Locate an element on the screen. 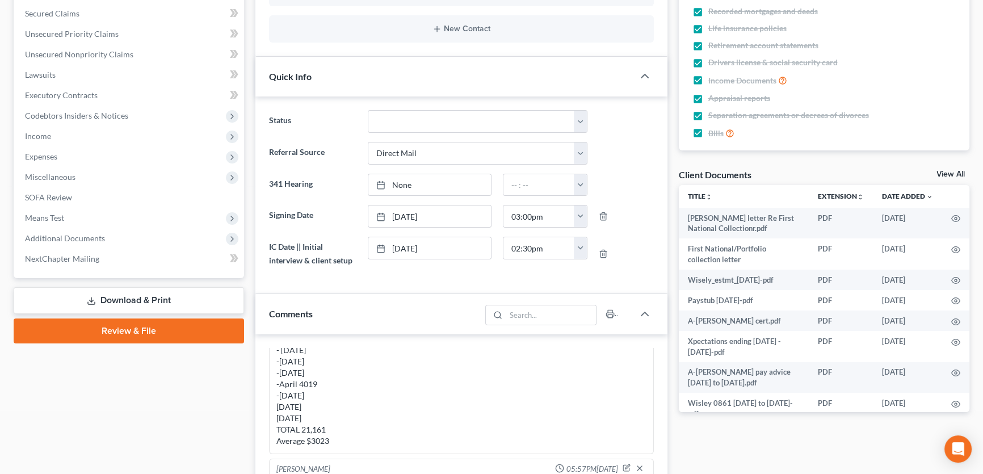 This screenshot has height=474, width=983. a: Date Added expand_more is located at coordinates (908, 196).